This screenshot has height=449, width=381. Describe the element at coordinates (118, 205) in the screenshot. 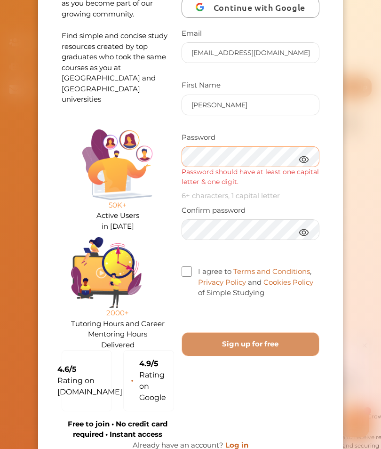

I see `p: 50K+` at that location.